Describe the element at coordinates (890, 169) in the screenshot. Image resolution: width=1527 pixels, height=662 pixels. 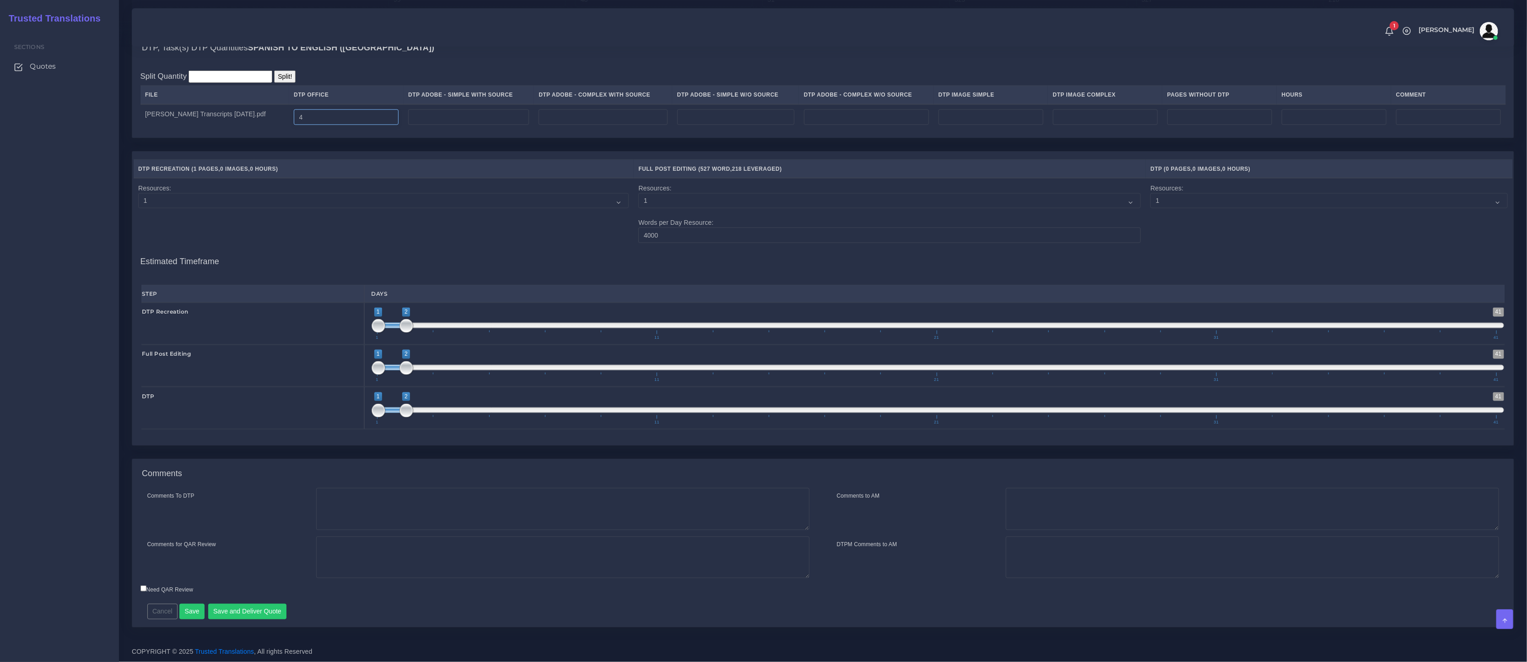
I see `th: Full Post Editing ( , )` at that location.